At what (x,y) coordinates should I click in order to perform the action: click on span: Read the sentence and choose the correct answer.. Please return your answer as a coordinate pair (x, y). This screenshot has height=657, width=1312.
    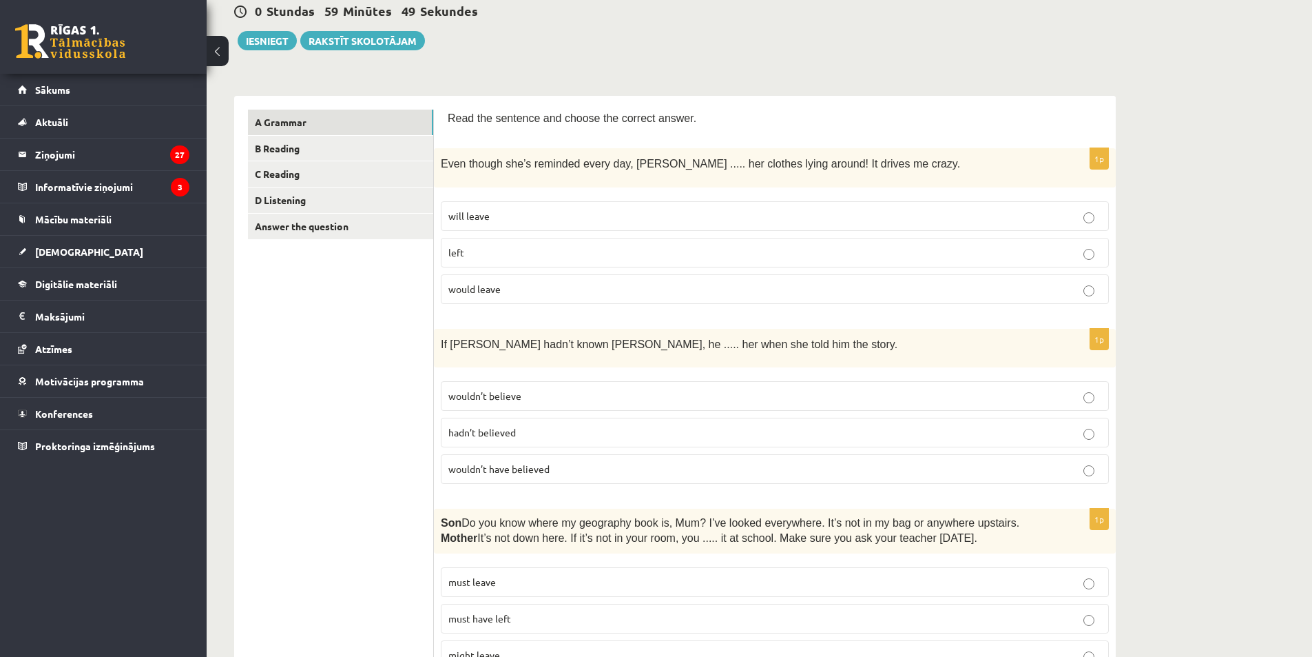
    Looking at the image, I should click on (572, 118).